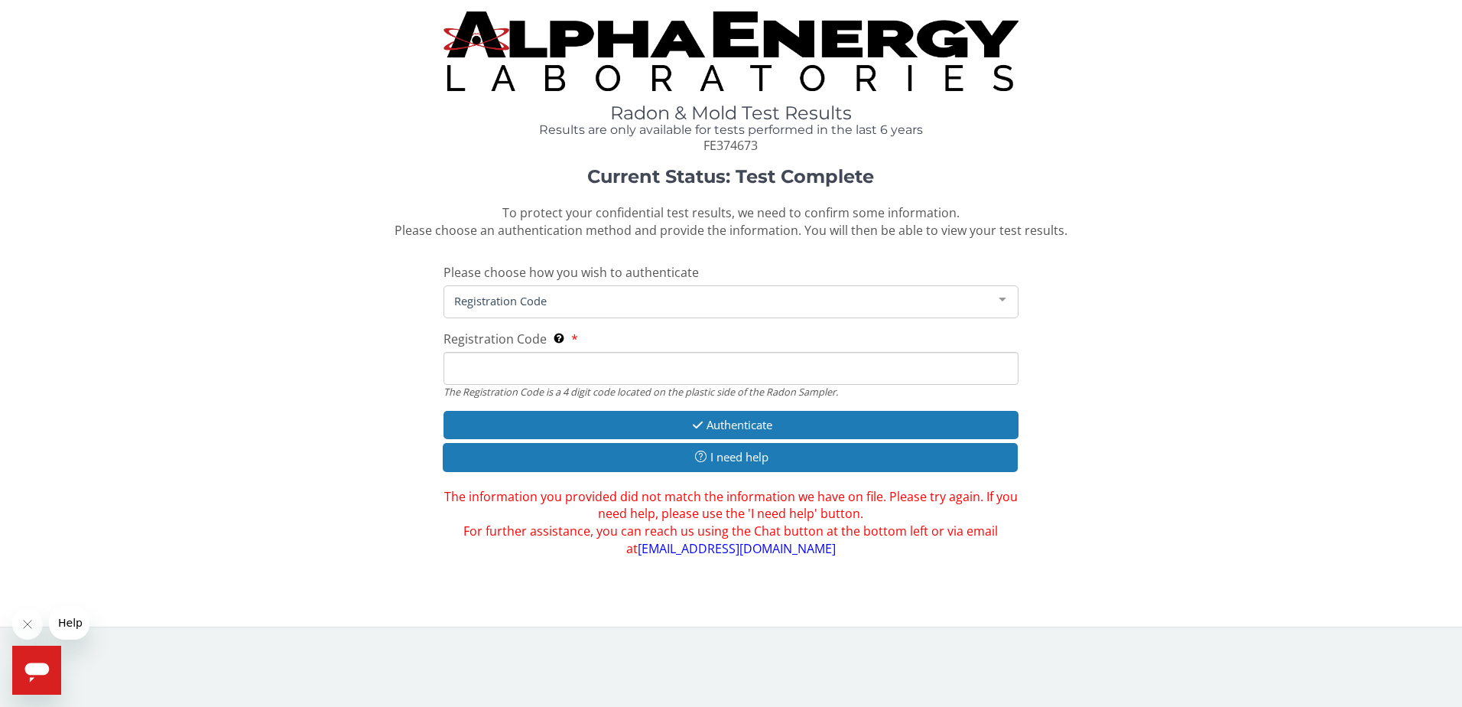  Describe the element at coordinates (731, 221) in the screenshot. I see `span: To protect your confidential test results, we need to confirm some information. Please choose an ...` at that location.